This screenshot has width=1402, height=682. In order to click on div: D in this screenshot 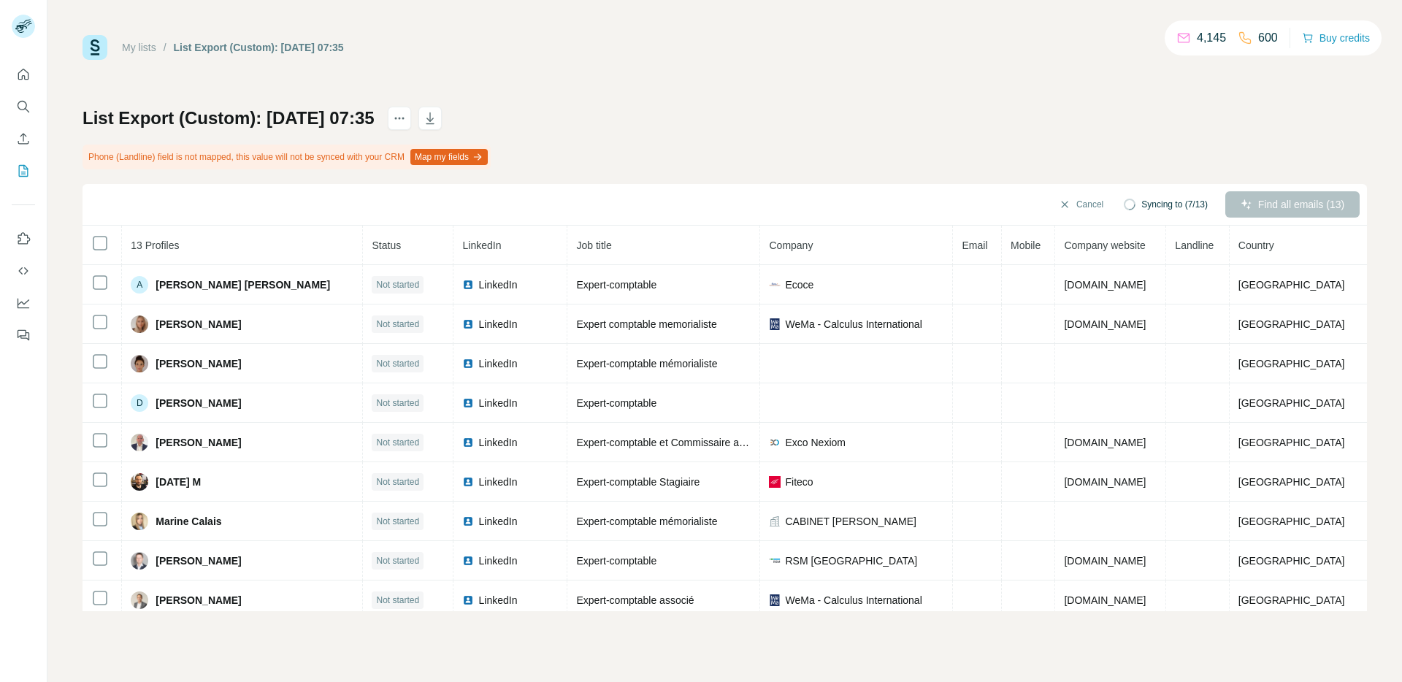, I will do `click(139, 403)`.